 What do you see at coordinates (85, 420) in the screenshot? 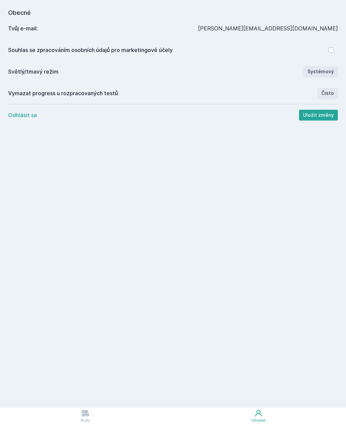
I see `div: Study` at bounding box center [85, 420].